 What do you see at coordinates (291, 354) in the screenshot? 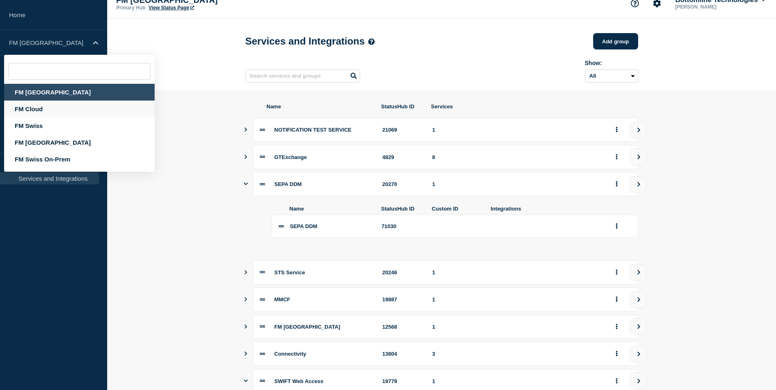
I see `span: Connectivity` at bounding box center [291, 354].